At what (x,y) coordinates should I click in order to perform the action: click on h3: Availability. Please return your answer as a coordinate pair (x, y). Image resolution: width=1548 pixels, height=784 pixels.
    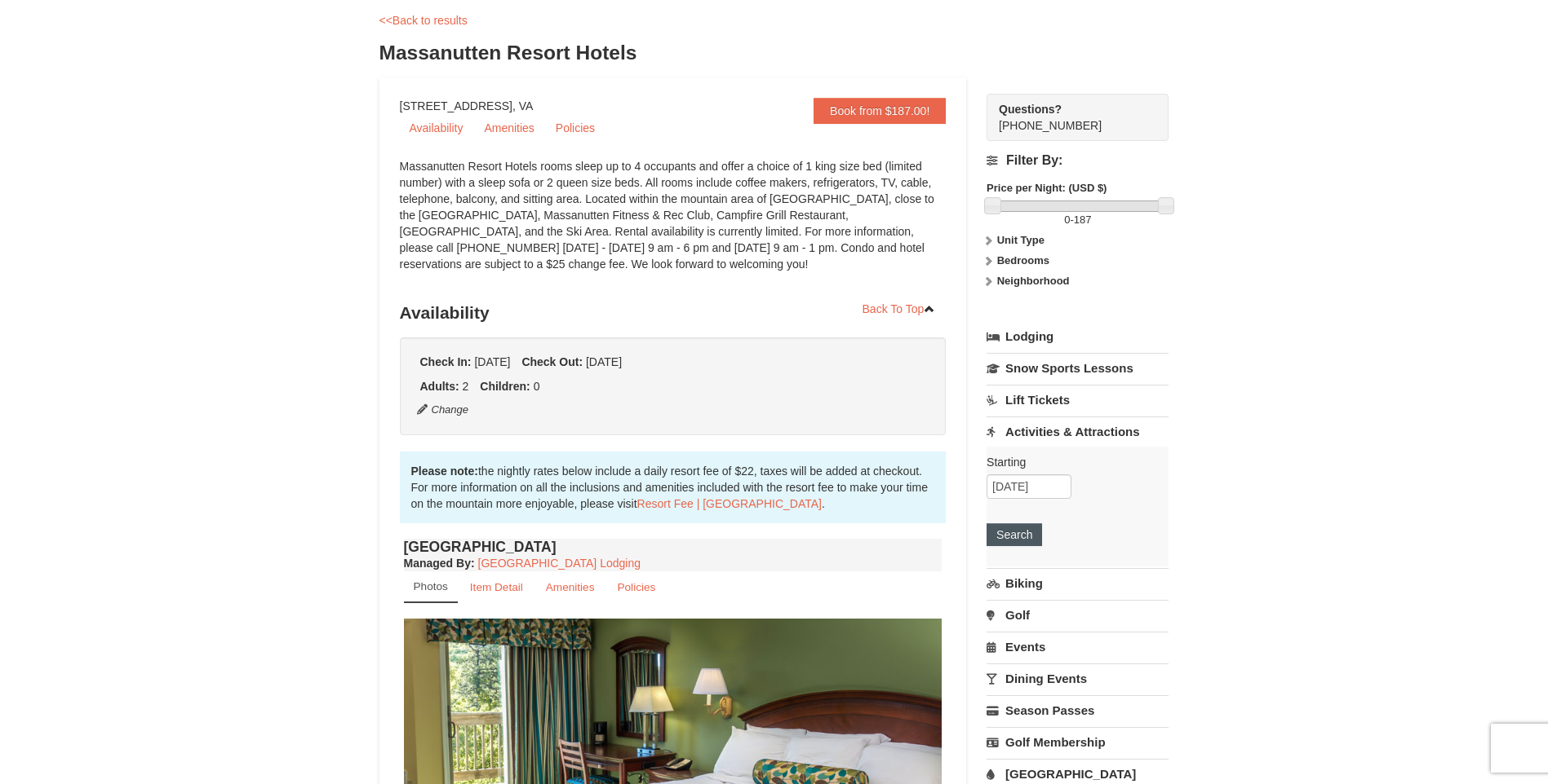
    Looking at the image, I should click on (673, 313).